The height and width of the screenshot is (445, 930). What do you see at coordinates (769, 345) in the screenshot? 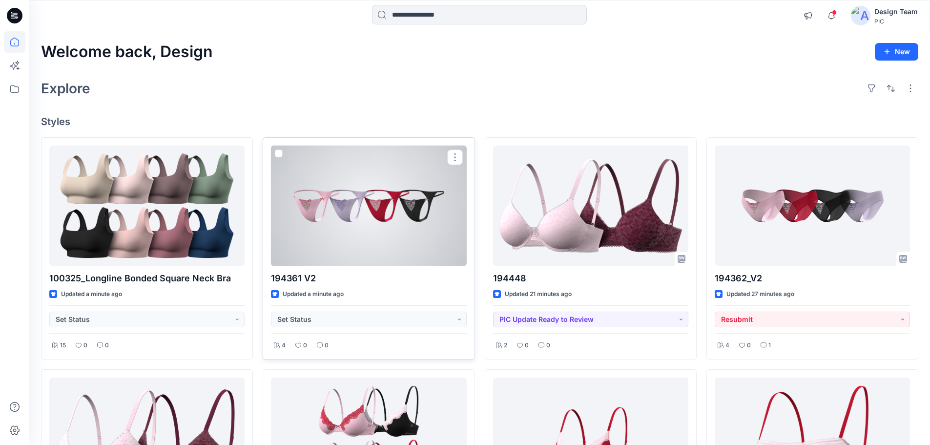
I see `p: 1` at bounding box center [769, 345].